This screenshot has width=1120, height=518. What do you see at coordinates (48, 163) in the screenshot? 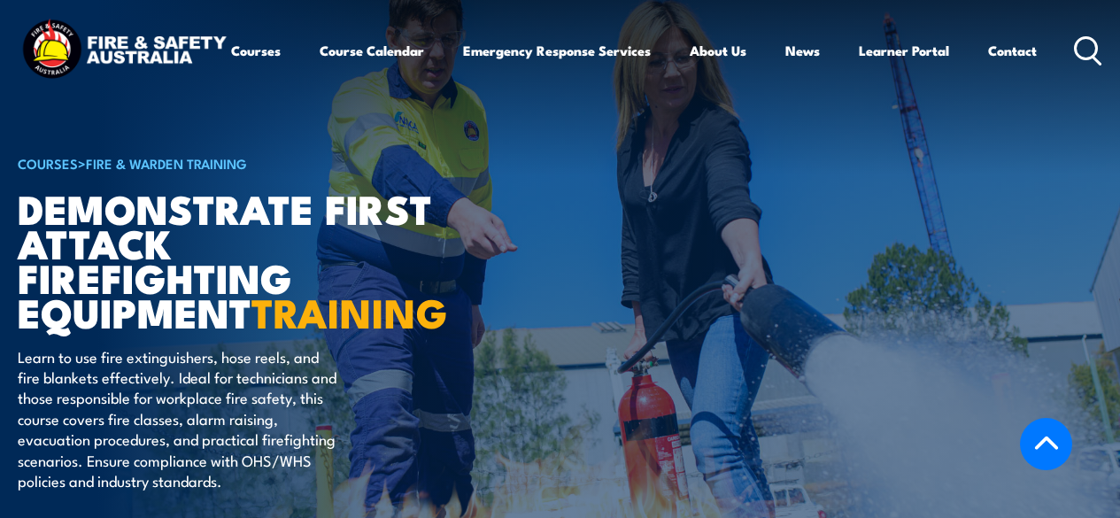
I see `a: COURSES` at bounding box center [48, 163].